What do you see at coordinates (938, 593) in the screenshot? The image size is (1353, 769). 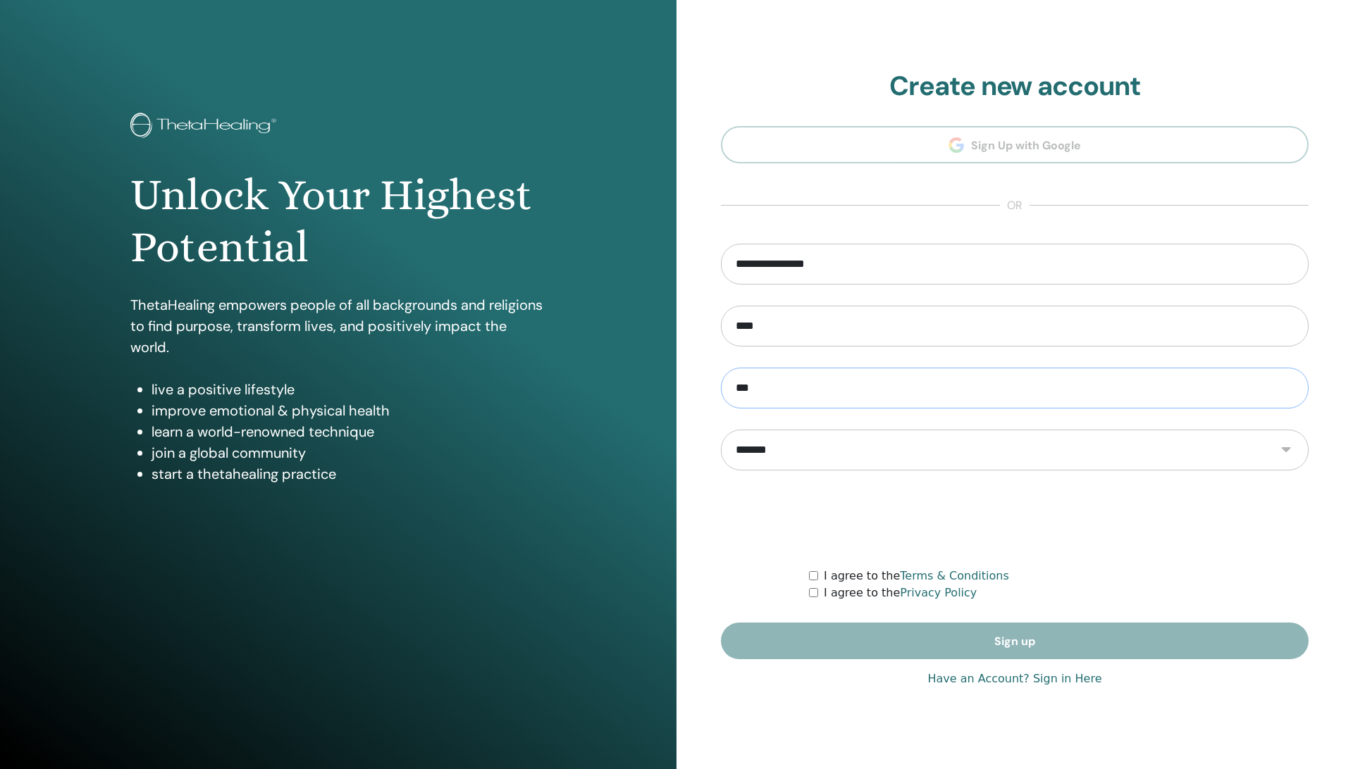 I see `a: Privacy Policy` at bounding box center [938, 593].